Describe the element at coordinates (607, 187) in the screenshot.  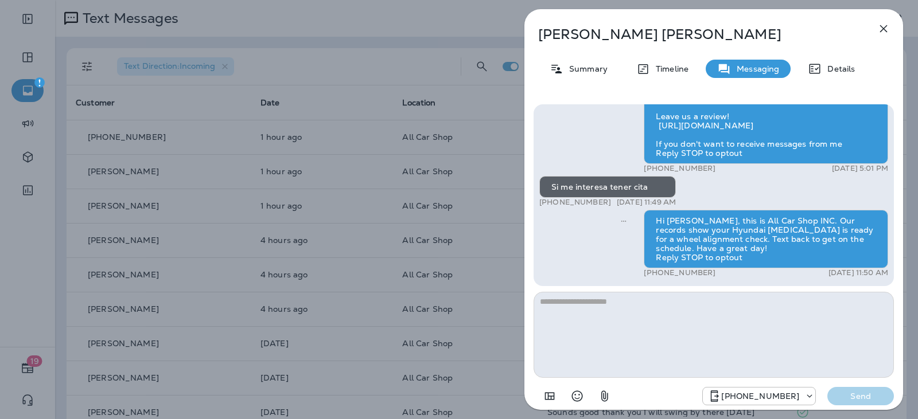
I see `div: Si me interesa tener cita` at that location.